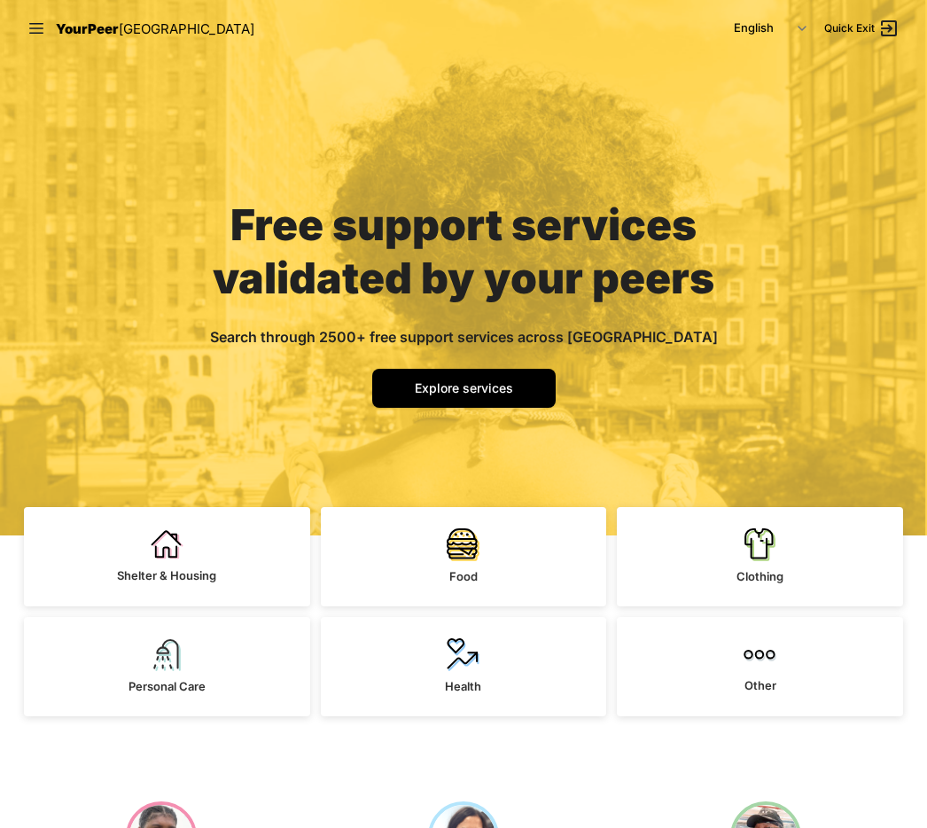 The image size is (927, 828). Describe the element at coordinates (167, 667) in the screenshot. I see `a: Personal Care` at that location.